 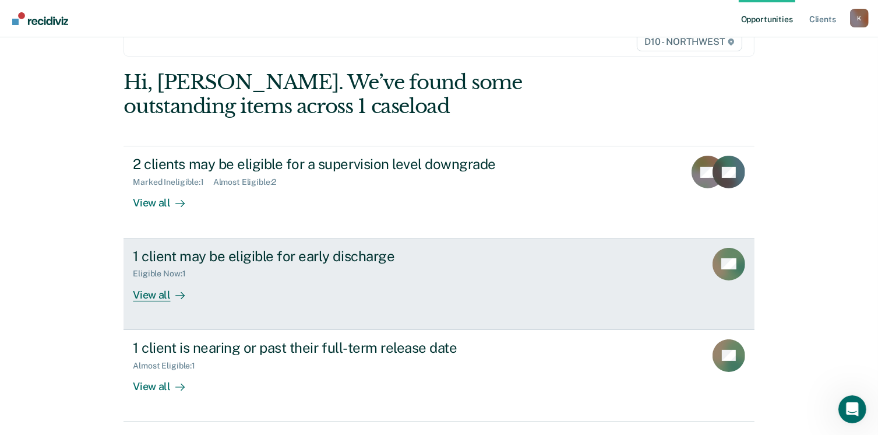 What do you see at coordinates (337, 347) in the screenshot?
I see `div: 1 client is nearing or past their full-term release date` at bounding box center [337, 347].